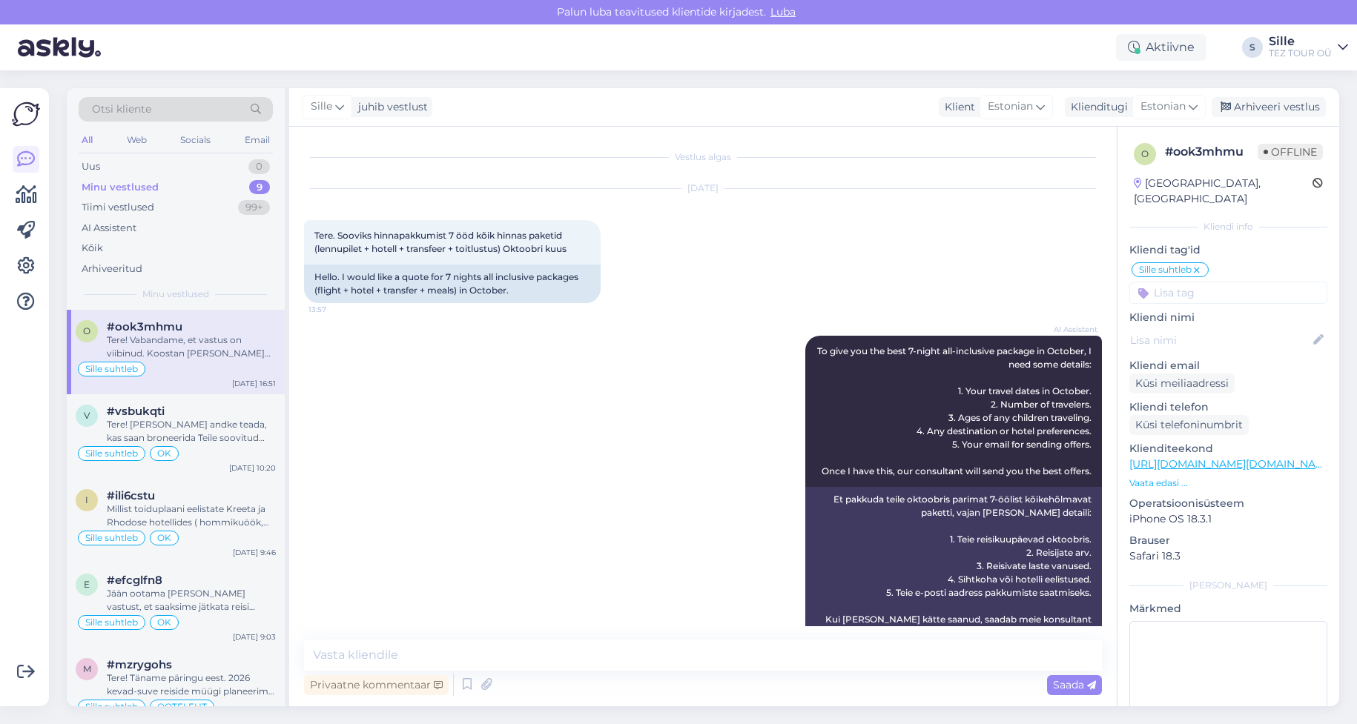  I want to click on div: S, so click(1252, 47).